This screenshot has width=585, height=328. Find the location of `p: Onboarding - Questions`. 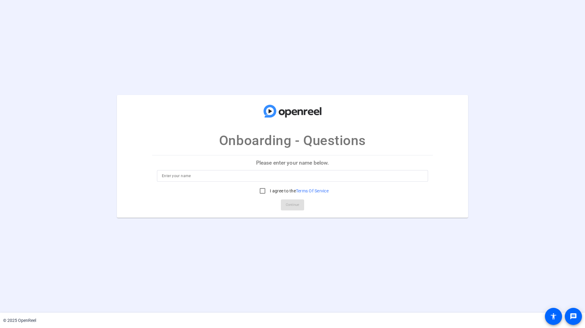

p: Onboarding - Questions is located at coordinates (292, 141).